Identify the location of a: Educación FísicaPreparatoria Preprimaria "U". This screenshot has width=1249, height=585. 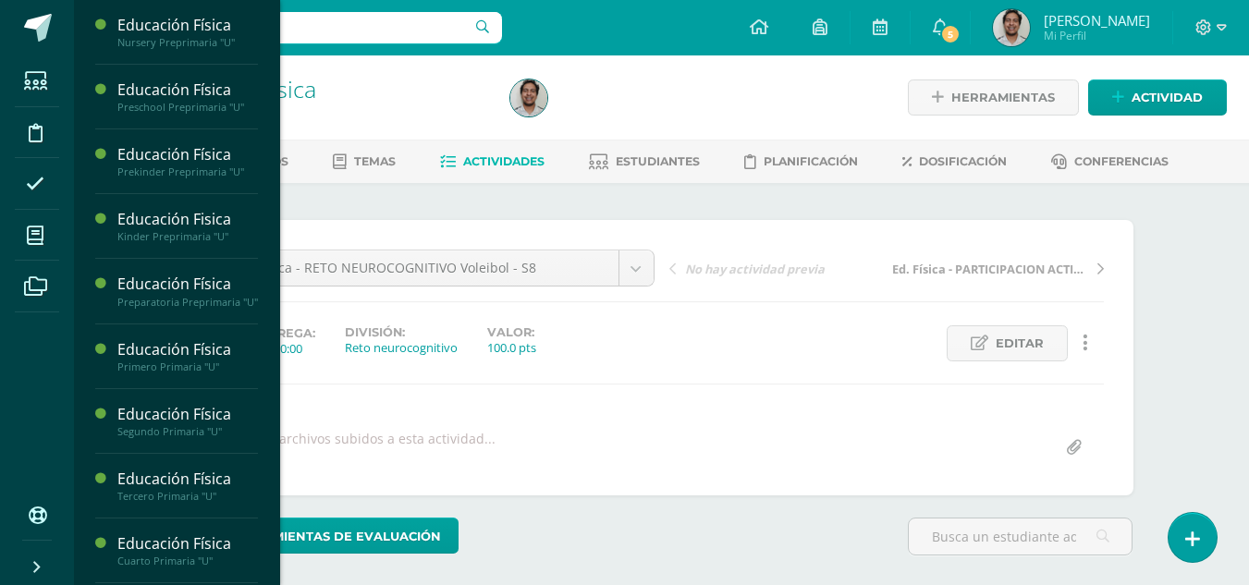
(188, 290).